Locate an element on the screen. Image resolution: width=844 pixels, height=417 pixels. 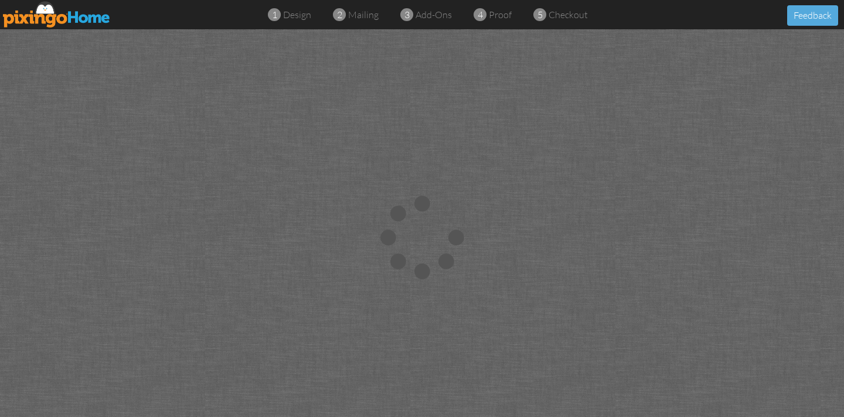
span: 1 is located at coordinates (274, 15).